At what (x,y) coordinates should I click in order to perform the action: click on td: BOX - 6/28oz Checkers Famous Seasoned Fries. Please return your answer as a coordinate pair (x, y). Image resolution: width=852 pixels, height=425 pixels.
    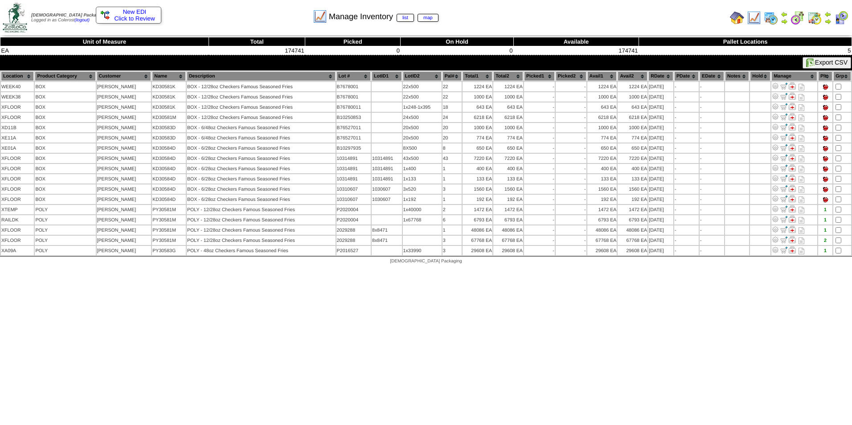
    Looking at the image, I should click on (261, 179).